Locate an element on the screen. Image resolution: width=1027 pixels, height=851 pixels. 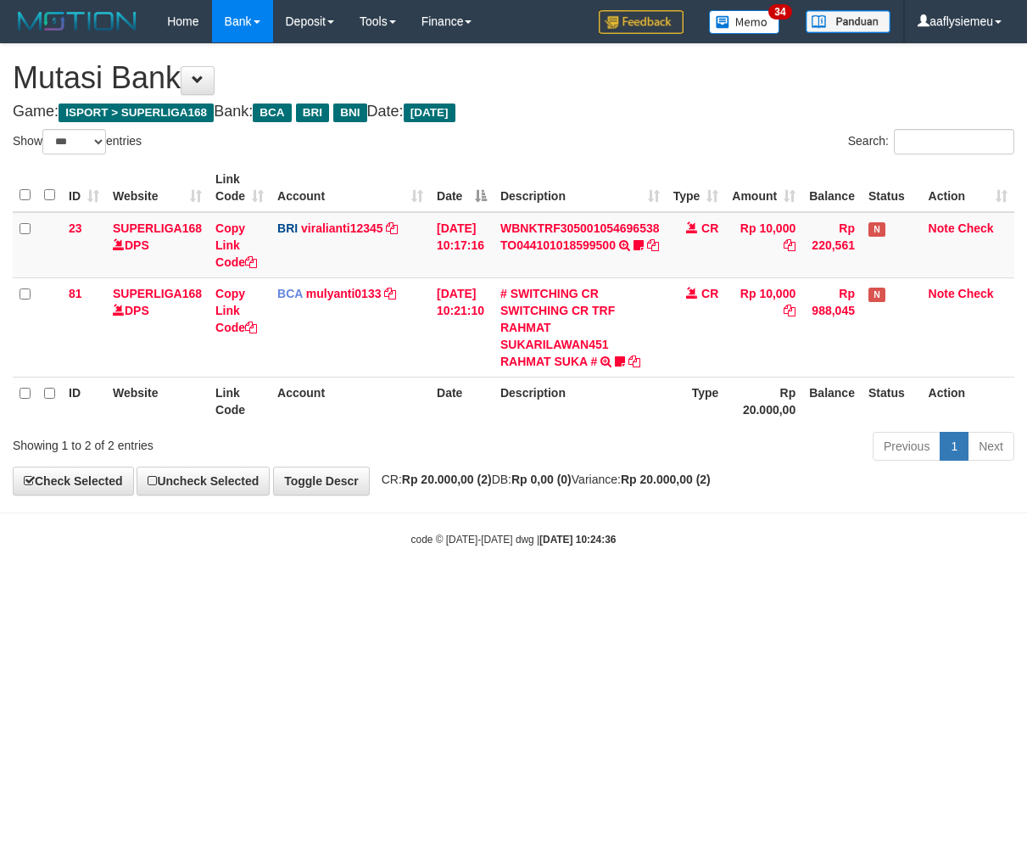
span: 81 is located at coordinates (76, 294).